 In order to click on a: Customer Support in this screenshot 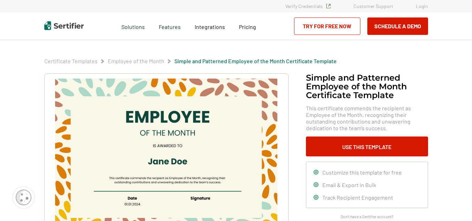, I will do `click(373, 6)`.